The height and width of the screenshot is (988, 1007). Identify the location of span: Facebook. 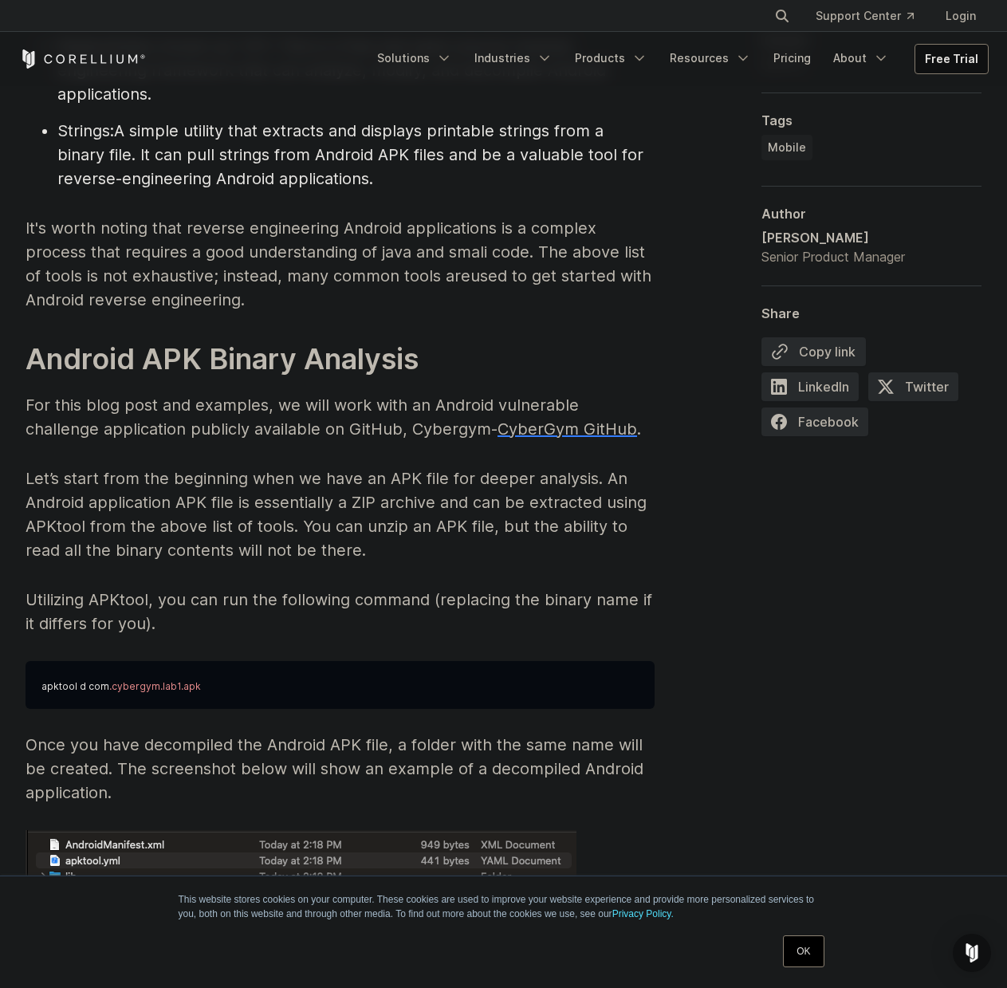
(815, 422).